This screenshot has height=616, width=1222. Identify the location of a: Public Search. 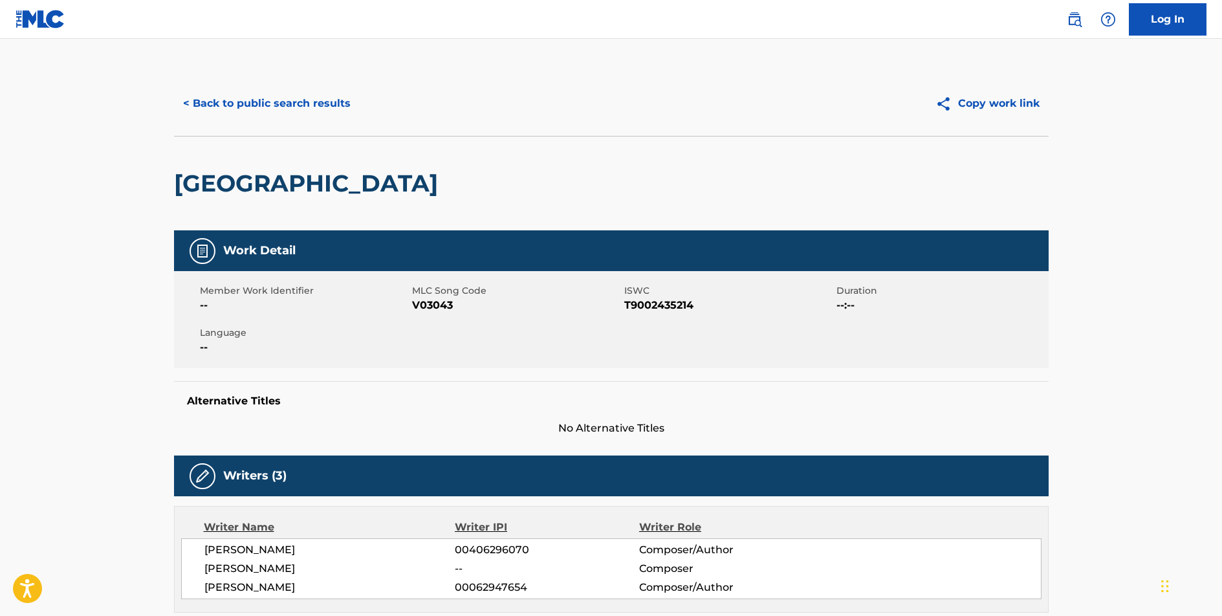
(1075, 19).